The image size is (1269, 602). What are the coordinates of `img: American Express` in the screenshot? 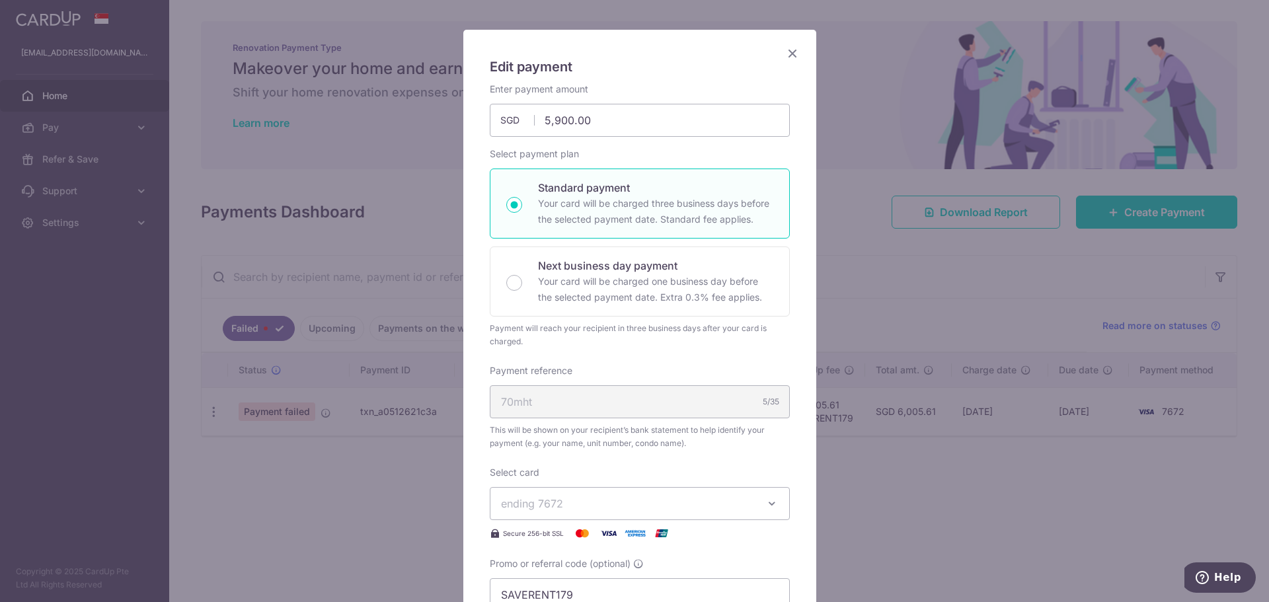 It's located at (635, 533).